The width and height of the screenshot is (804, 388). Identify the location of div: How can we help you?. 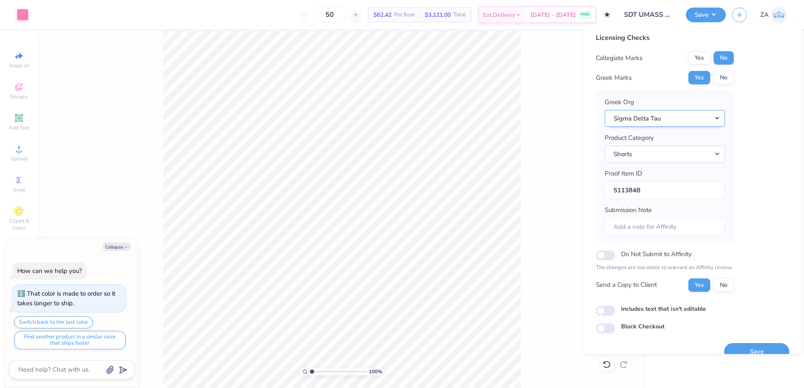
(50, 271).